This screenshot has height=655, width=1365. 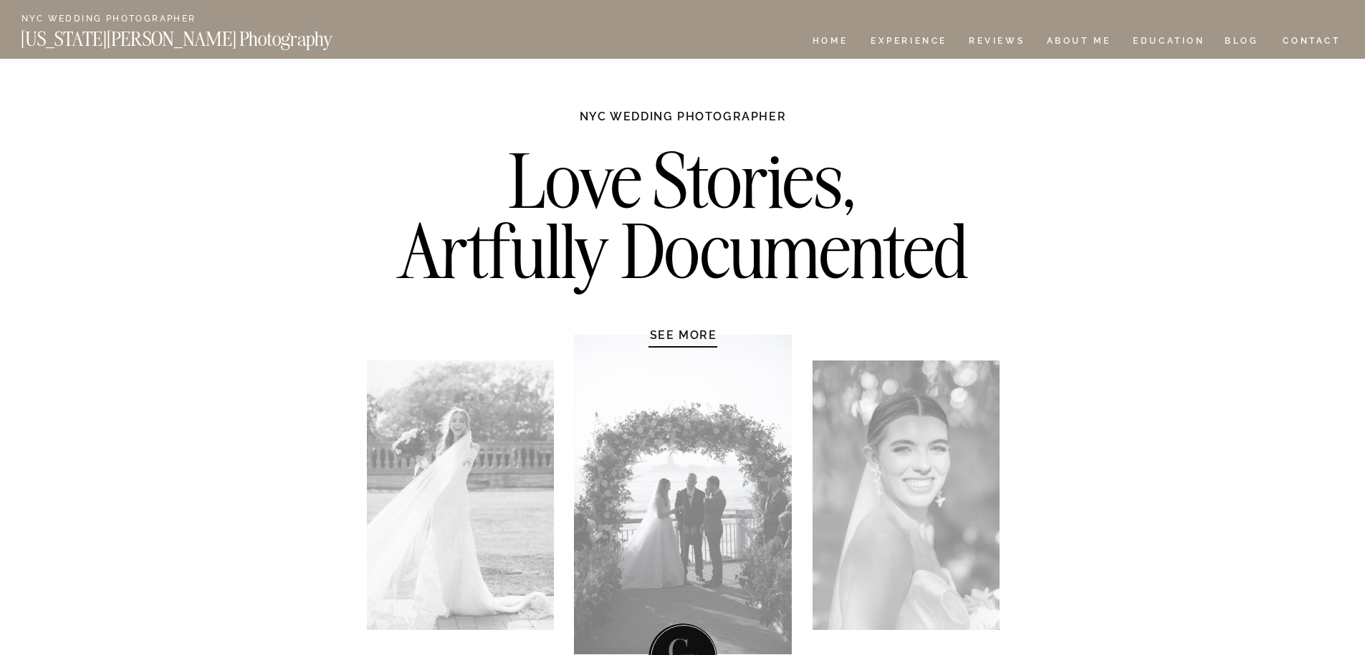 I want to click on nav: Experience, so click(x=908, y=42).